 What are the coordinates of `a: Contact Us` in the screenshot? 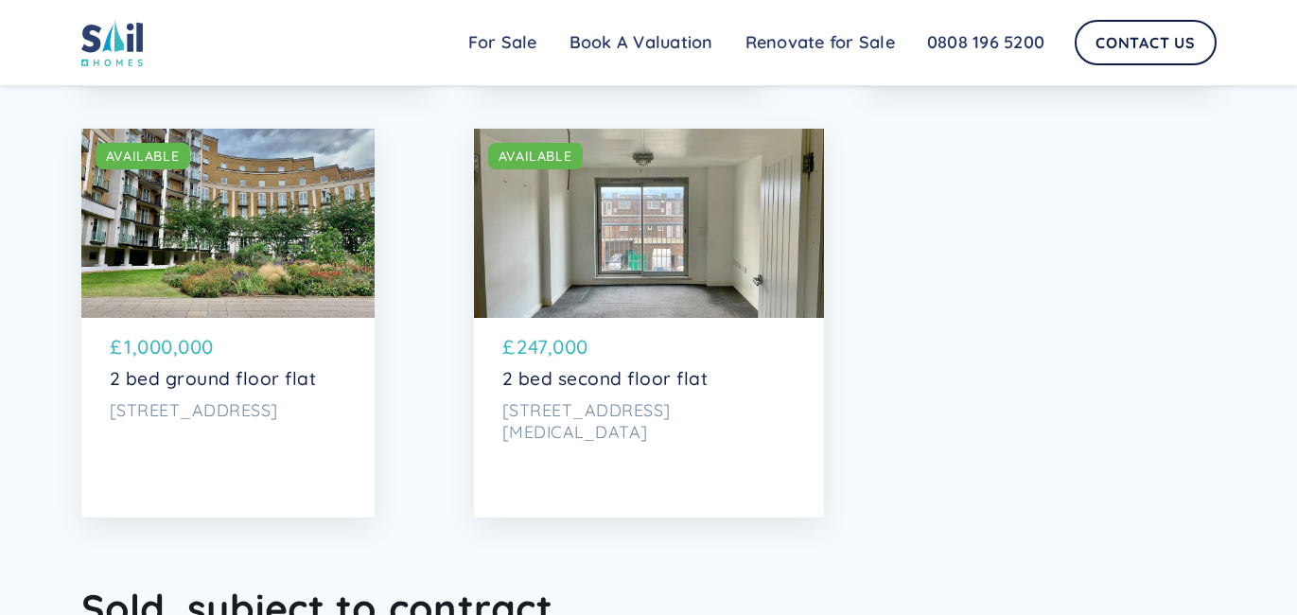 It's located at (1146, 43).